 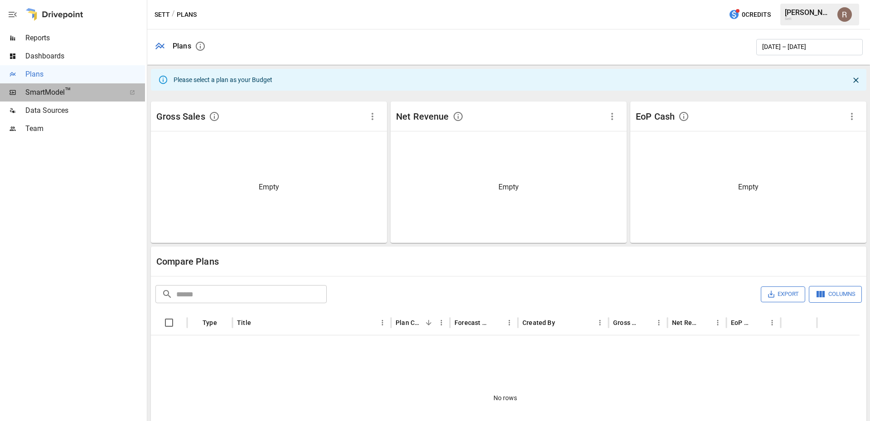 What do you see at coordinates (85, 129) in the screenshot?
I see `span: Team` at bounding box center [85, 129].